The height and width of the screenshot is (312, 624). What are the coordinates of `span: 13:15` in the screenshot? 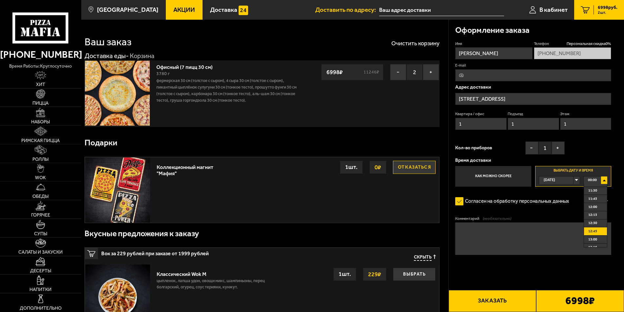 It's located at (593, 247).